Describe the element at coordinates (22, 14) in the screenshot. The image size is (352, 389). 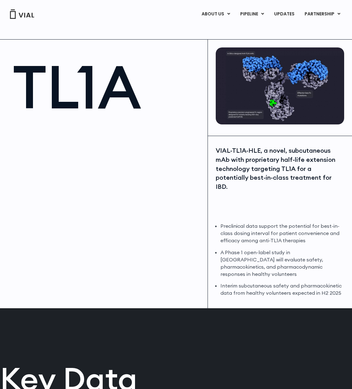
I see `img: Vial Logo` at that location.